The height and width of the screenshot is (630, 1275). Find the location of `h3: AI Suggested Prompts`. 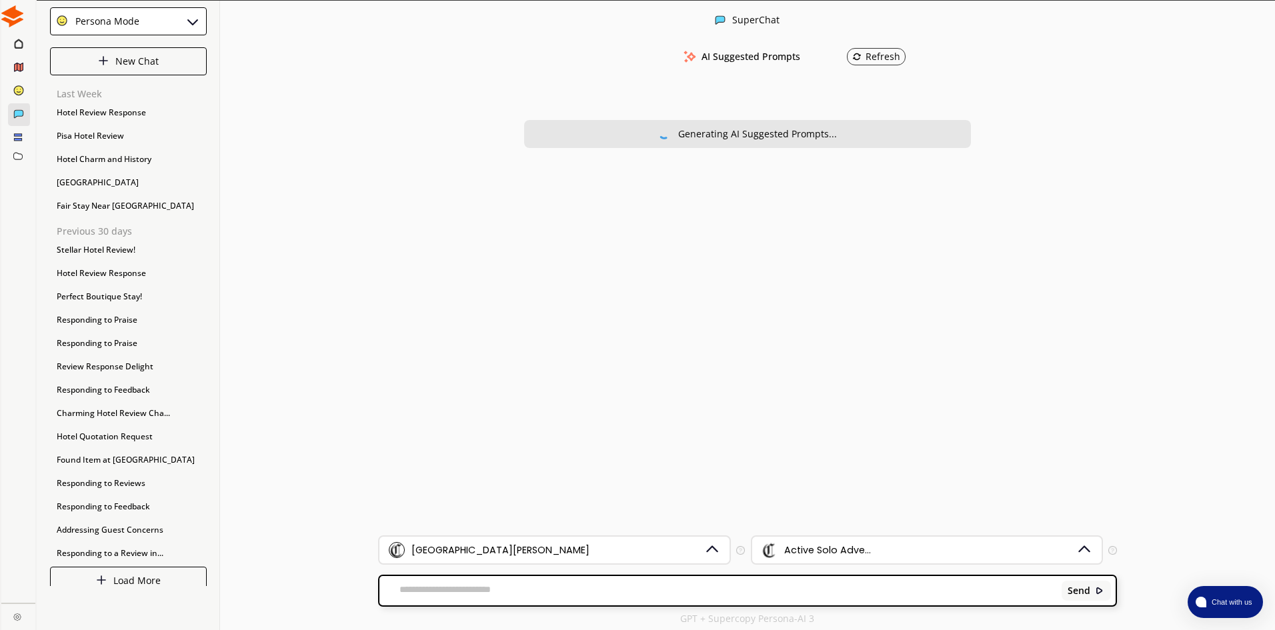

h3: AI Suggested Prompts is located at coordinates (751, 57).